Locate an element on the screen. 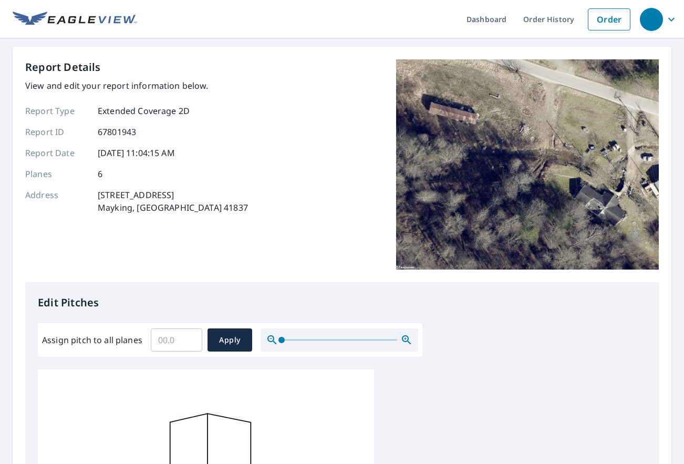  label: Assign pitch to all planes is located at coordinates (92, 340).